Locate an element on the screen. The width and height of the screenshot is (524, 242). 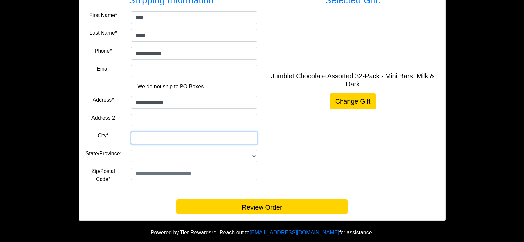
label: Email is located at coordinates (103, 69).